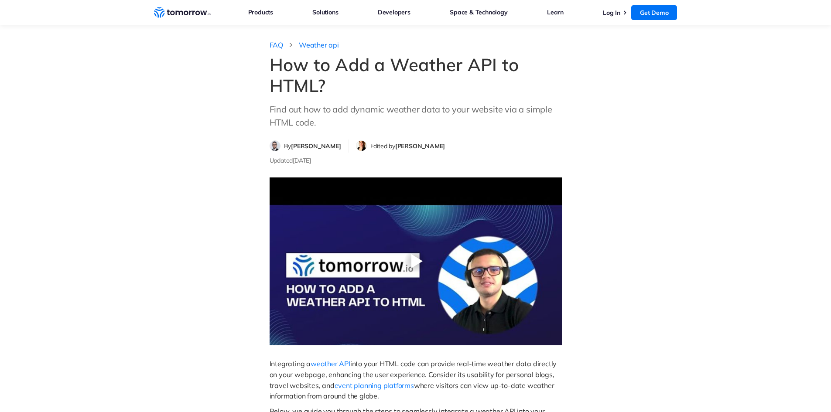 The height and width of the screenshot is (412, 831). What do you see at coordinates (325, 12) in the screenshot?
I see `a: Solutions` at bounding box center [325, 12].